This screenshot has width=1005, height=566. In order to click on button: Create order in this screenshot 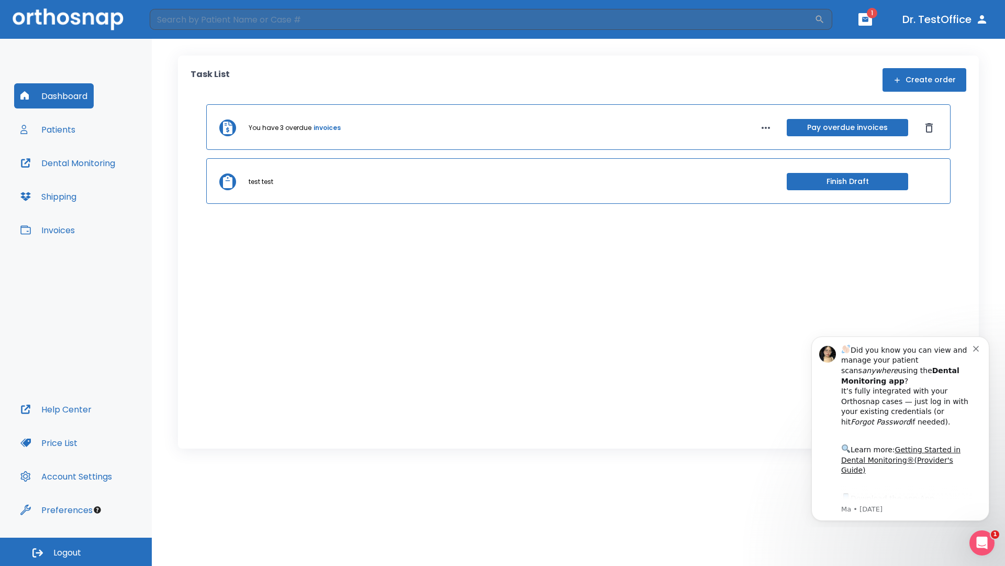, I will do `click(925, 80)`.